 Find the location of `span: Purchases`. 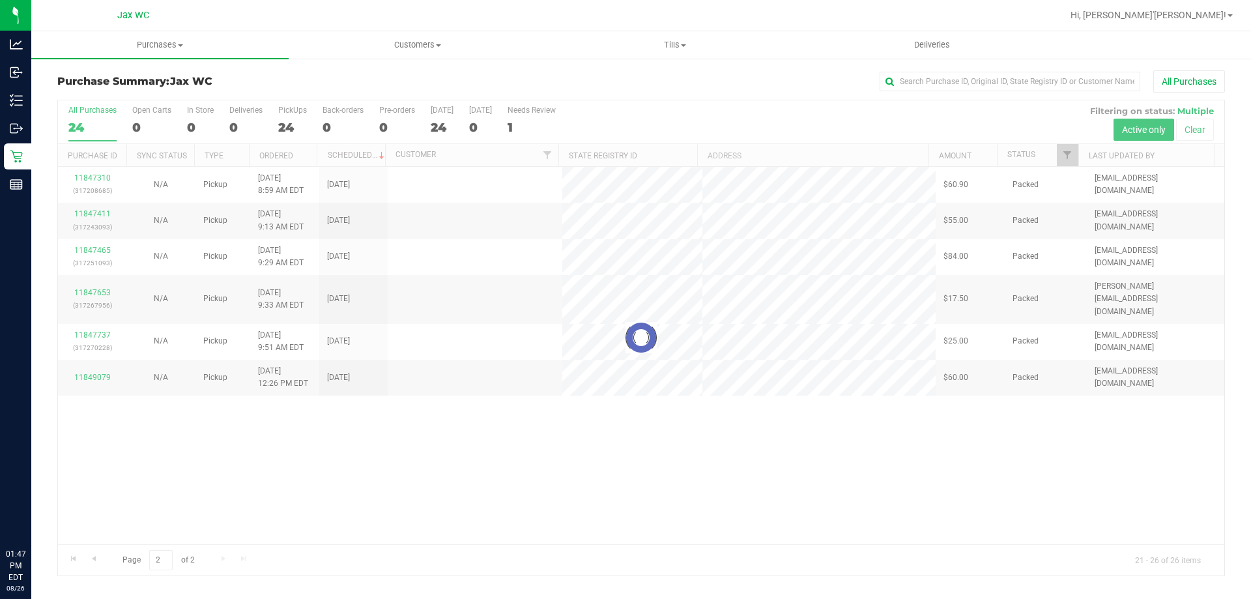

span: Purchases is located at coordinates (160, 45).